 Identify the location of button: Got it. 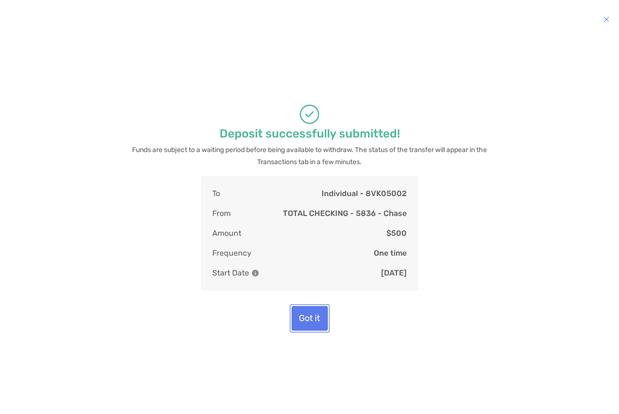
(310, 318).